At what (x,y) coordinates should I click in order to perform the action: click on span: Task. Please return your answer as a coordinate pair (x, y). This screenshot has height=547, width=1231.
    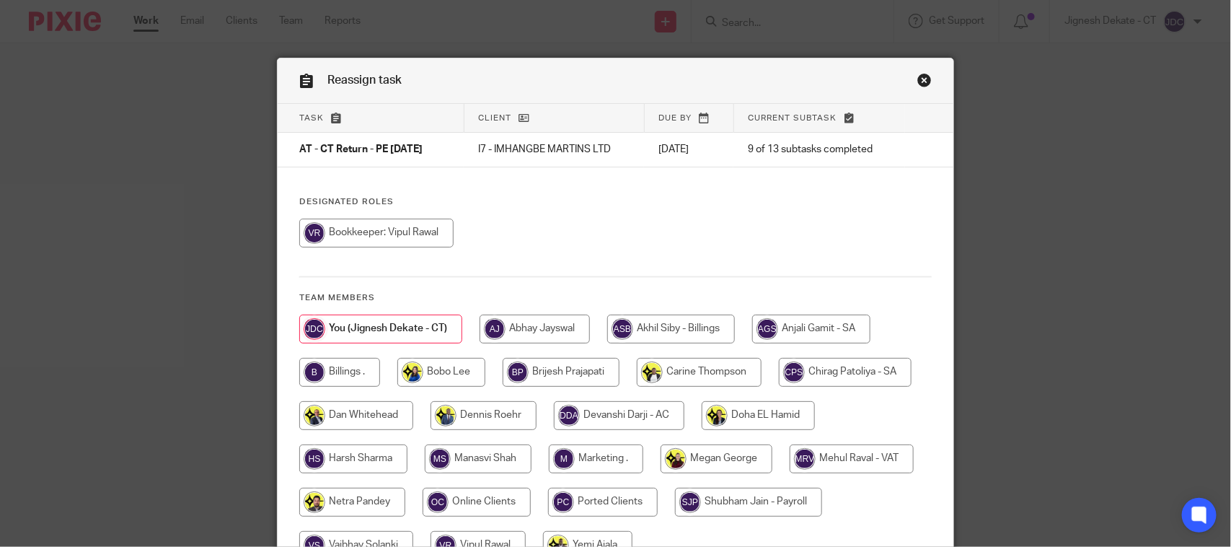
    Looking at the image, I should click on (312, 118).